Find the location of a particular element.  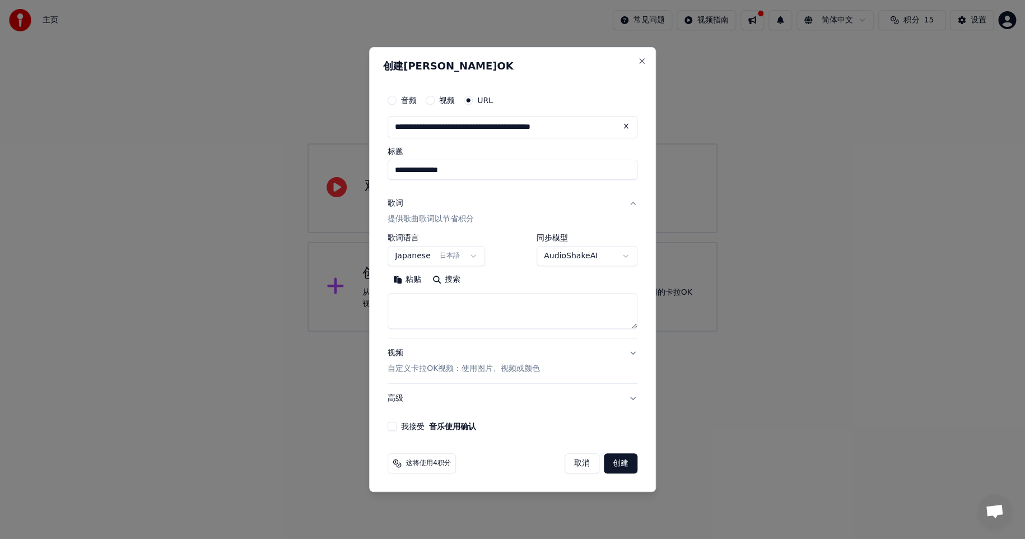

span: 这将使用4积分 is located at coordinates (429, 463).